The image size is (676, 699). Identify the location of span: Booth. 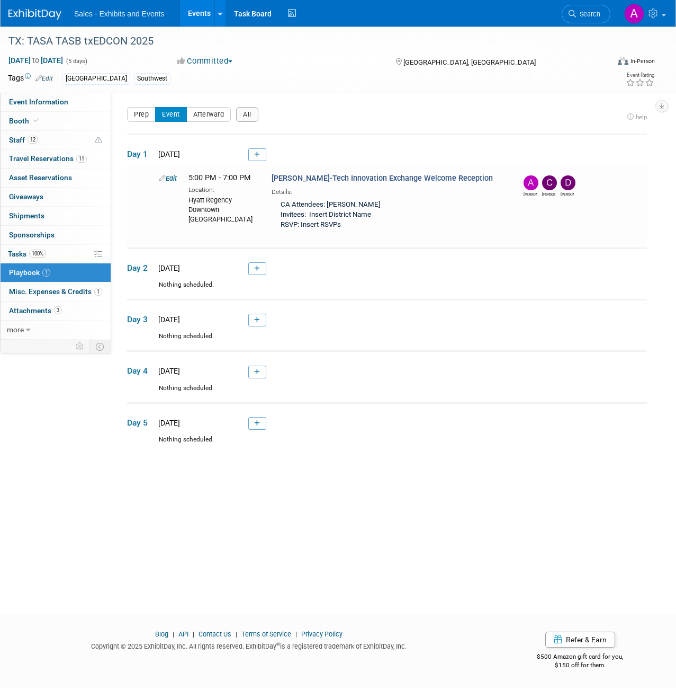
(25, 121).